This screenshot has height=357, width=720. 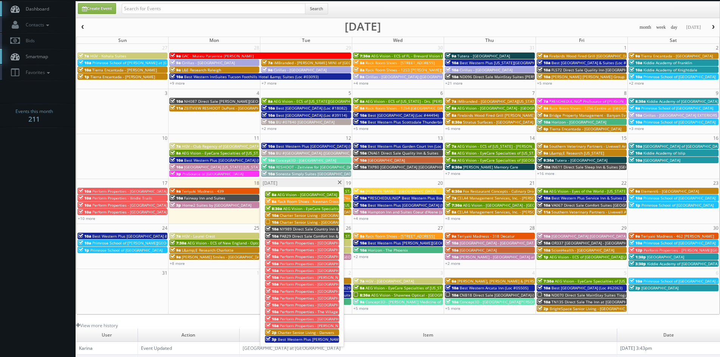 What do you see at coordinates (416, 212) in the screenshot?
I see `span: Hampton Inn and Suites Coeur d'Alene (second shoot)` at bounding box center [416, 212].